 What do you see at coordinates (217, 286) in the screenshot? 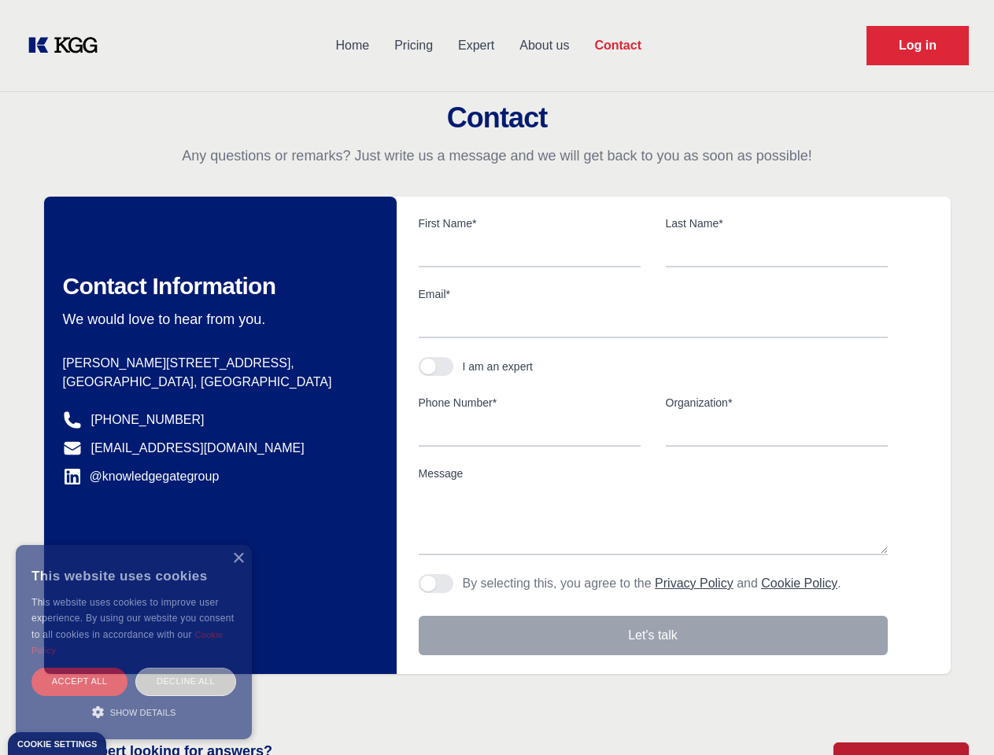
I see `h2: Contact Information` at bounding box center [217, 286].